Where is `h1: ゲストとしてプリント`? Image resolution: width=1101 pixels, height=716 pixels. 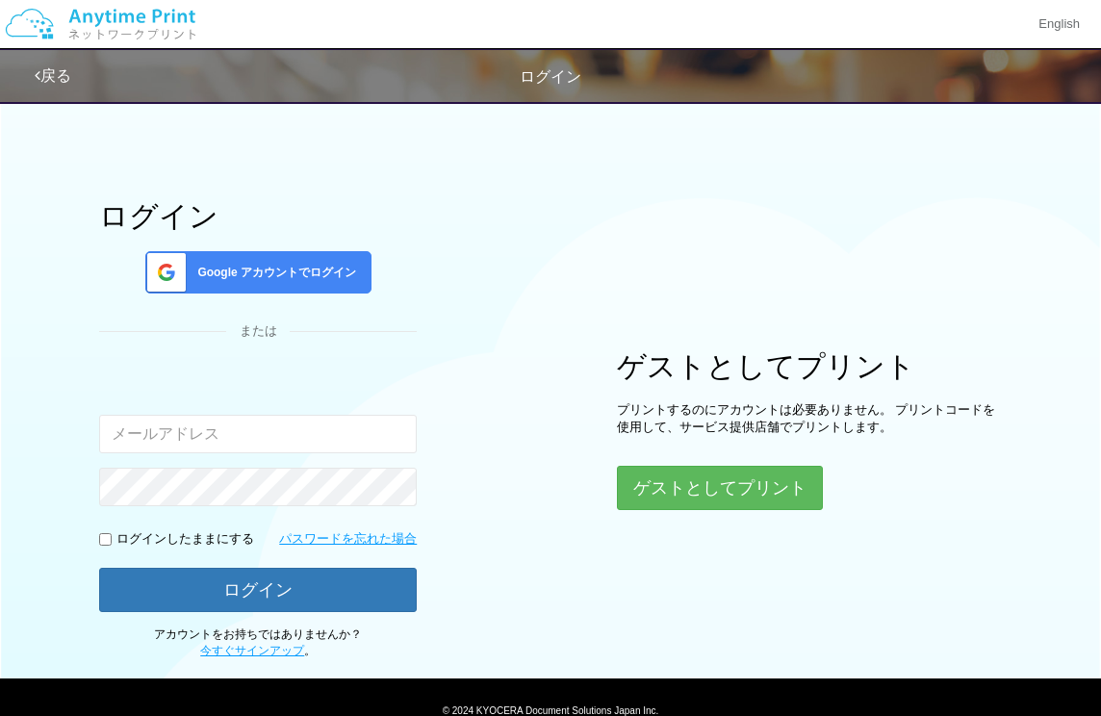 h1: ゲストとしてプリント is located at coordinates (809, 366).